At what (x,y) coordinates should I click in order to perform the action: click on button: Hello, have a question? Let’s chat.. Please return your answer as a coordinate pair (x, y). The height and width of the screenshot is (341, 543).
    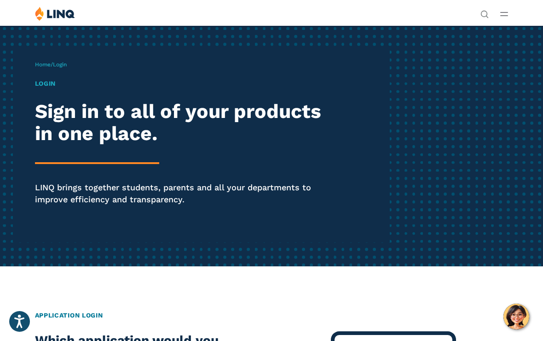
    Looking at the image, I should click on (517, 316).